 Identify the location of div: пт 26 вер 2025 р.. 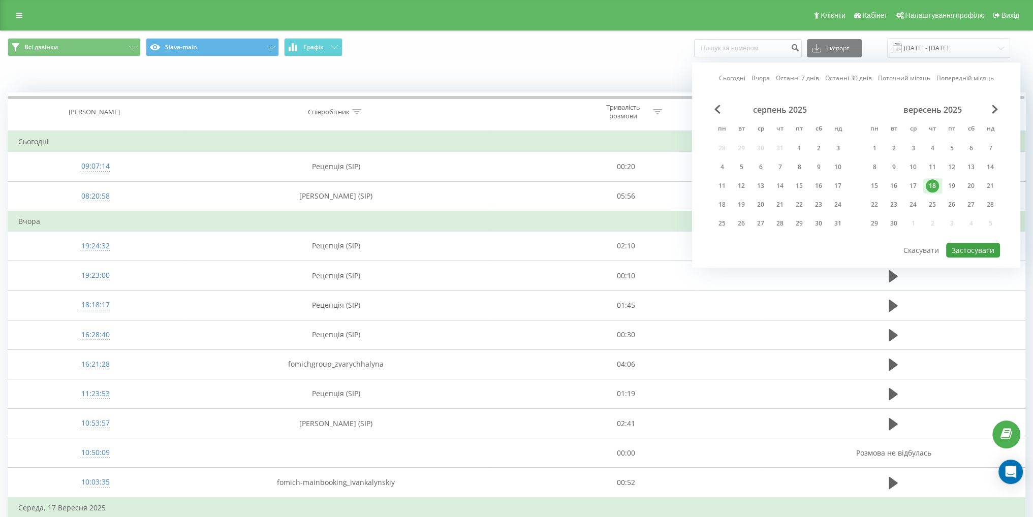
(952, 205).